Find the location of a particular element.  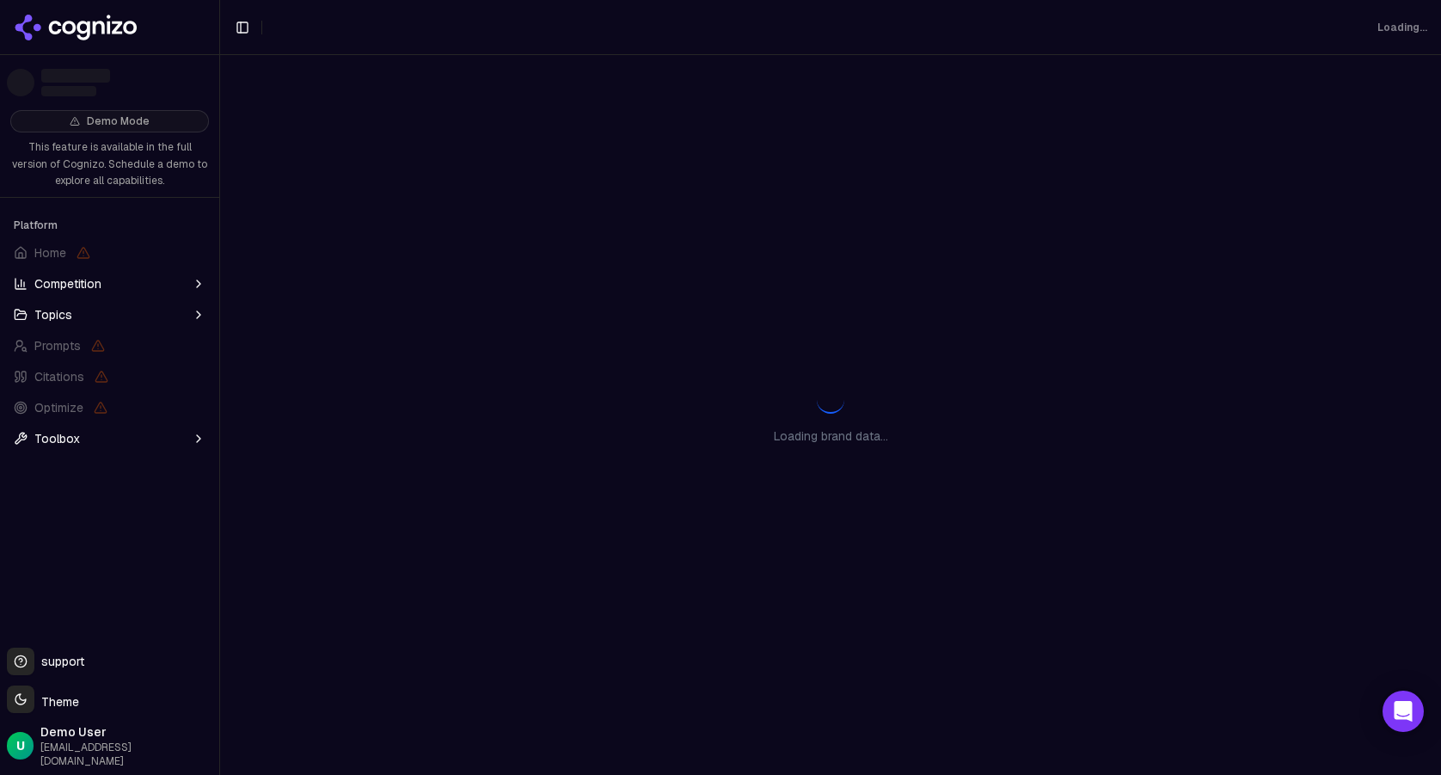

span: Optimize is located at coordinates (58, 408).